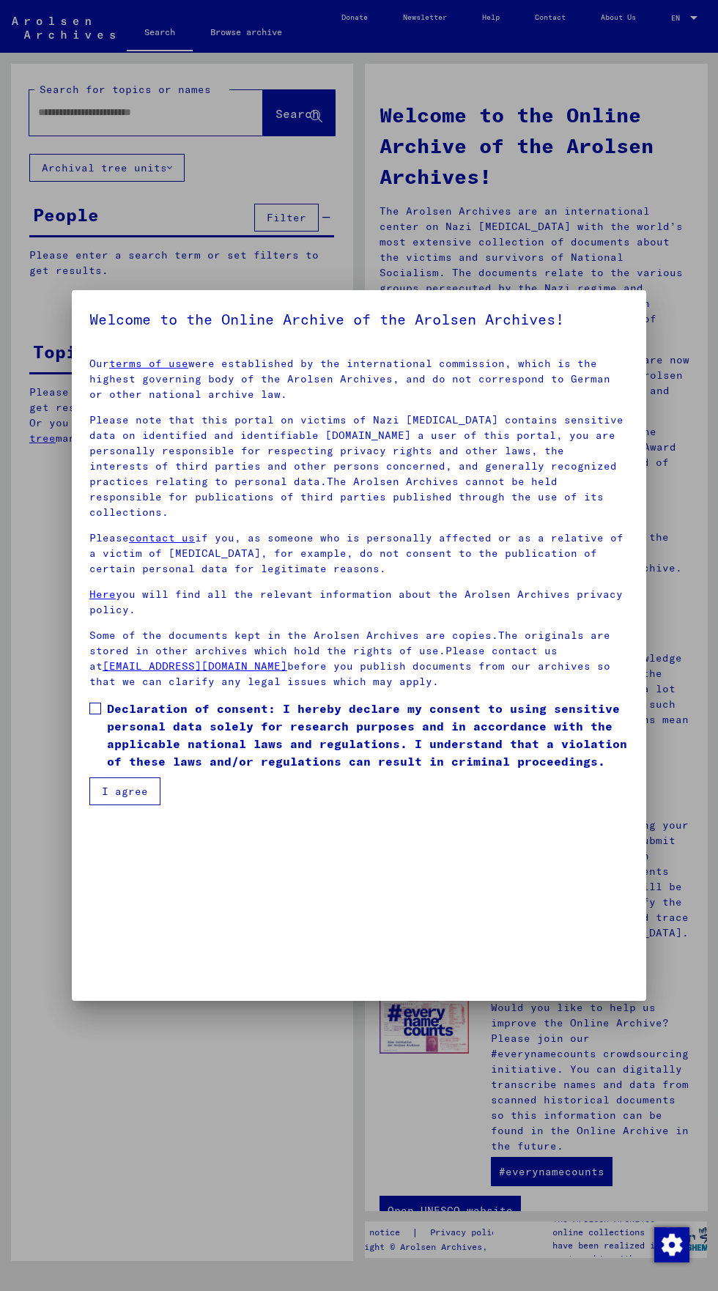 The image size is (718, 1291). Describe the element at coordinates (103, 594) in the screenshot. I see `a: Here` at that location.